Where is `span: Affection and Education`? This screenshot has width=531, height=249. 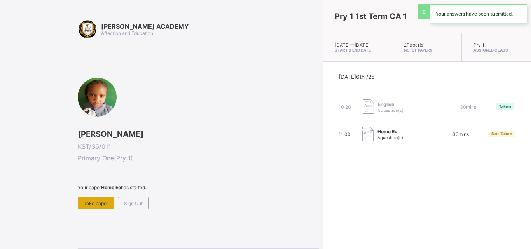 span: Affection and Education is located at coordinates (127, 33).